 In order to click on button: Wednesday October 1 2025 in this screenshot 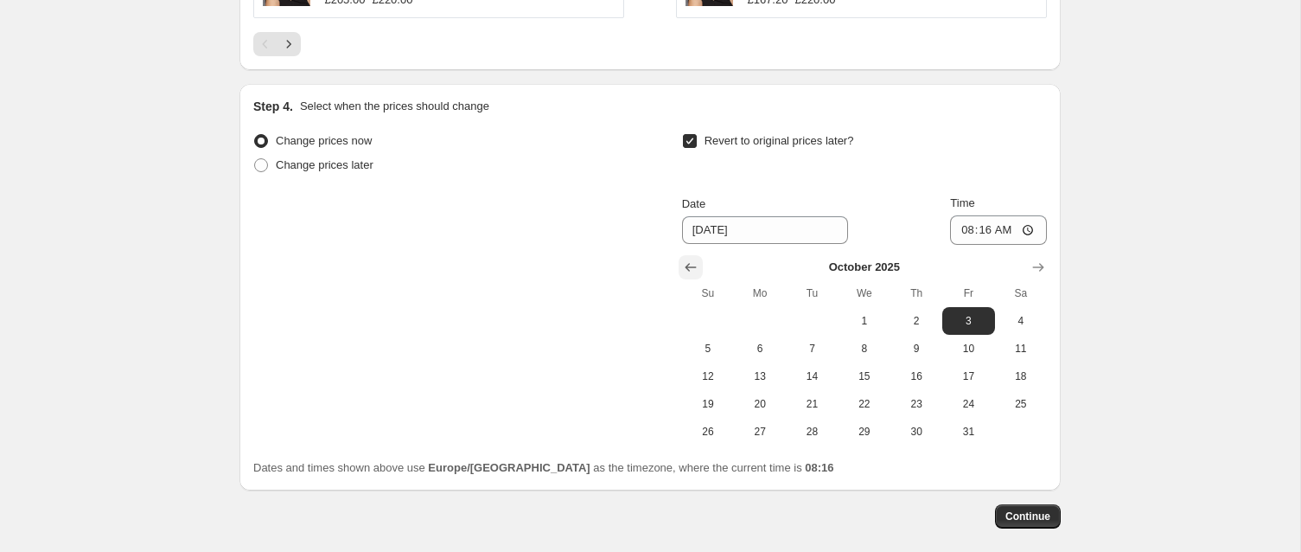, I will do `click(865, 321)`.